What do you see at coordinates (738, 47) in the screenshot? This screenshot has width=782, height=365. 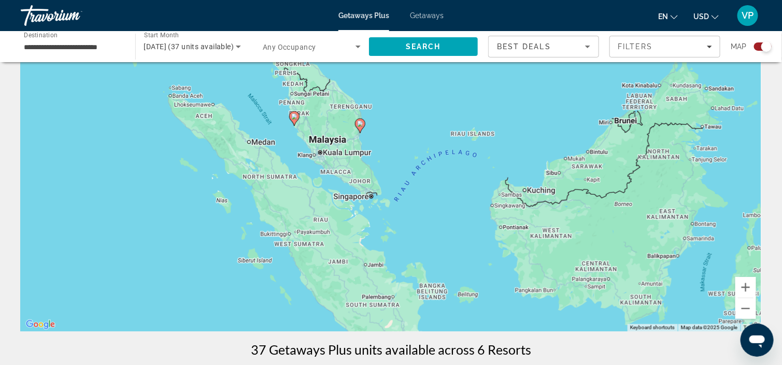 I see `span: Map` at bounding box center [738, 47].